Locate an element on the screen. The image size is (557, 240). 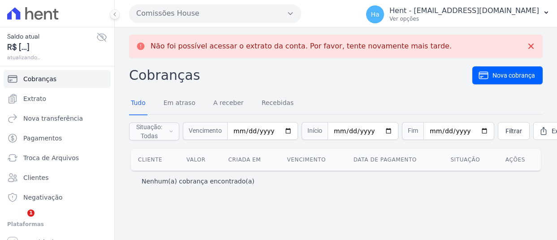
th: Valor is located at coordinates (200, 159).